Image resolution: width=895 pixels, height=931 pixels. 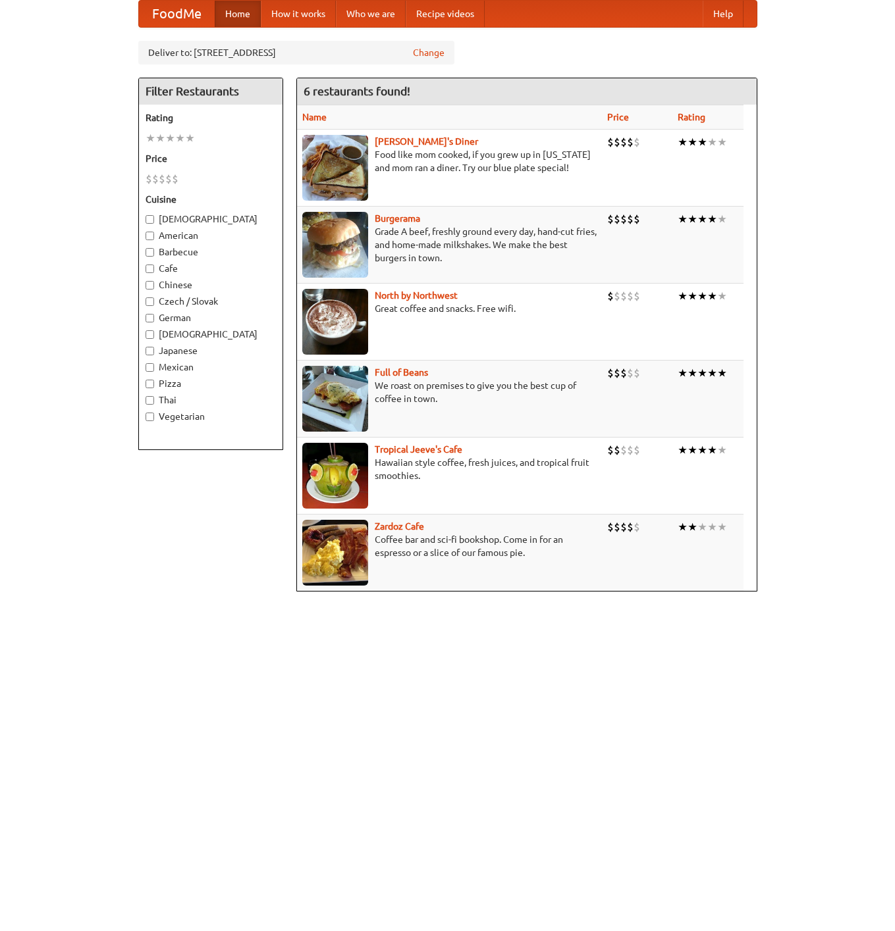 I want to click on input: Vegetarian, so click(x=149, y=417).